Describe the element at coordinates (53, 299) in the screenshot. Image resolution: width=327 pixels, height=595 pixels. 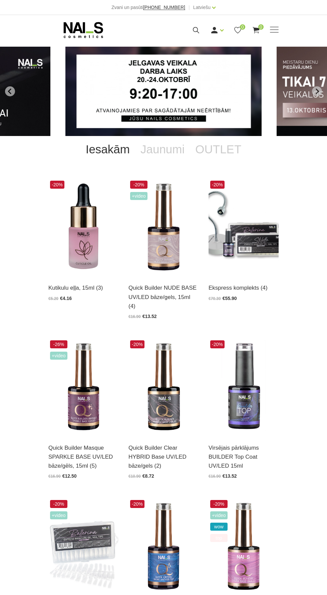
I see `span: €5.20` at that location.